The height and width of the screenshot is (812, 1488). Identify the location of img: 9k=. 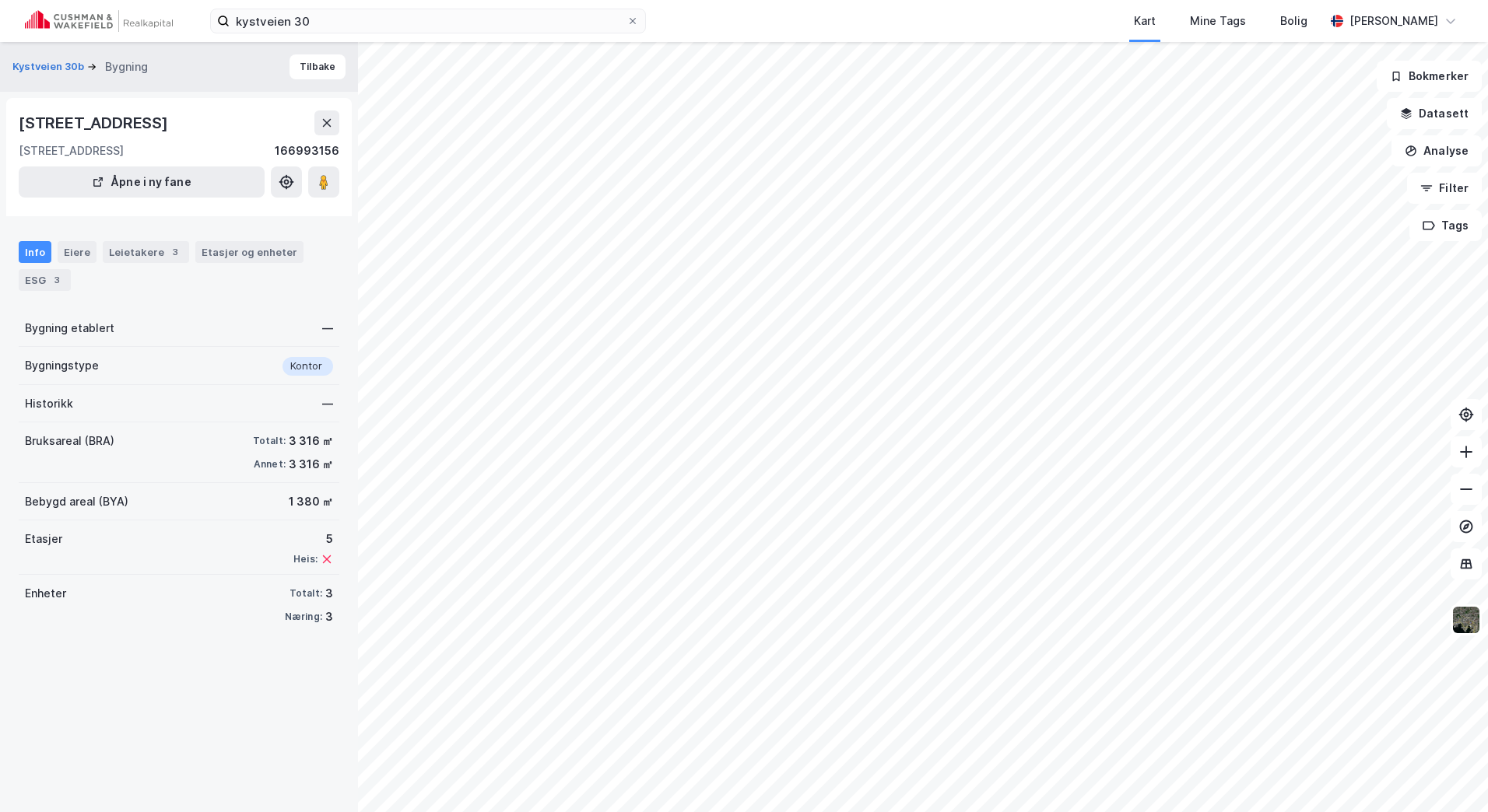
(1467, 620).